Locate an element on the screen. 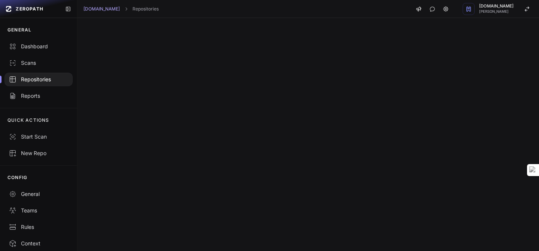  div: Teams is located at coordinates (39, 210).